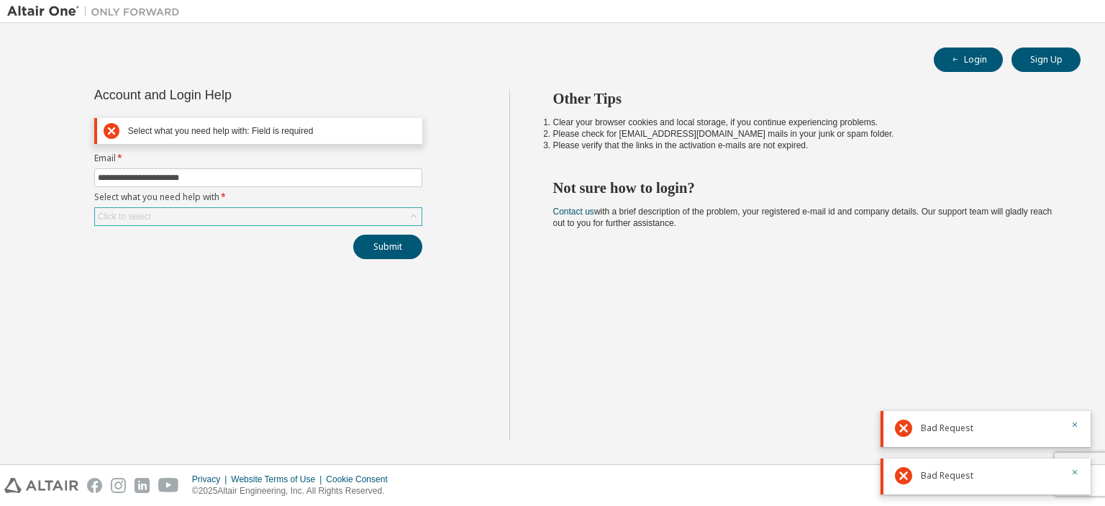 This screenshot has height=506, width=1105. What do you see at coordinates (804, 188) in the screenshot?
I see `h2: Not sure how to login?` at bounding box center [804, 188].